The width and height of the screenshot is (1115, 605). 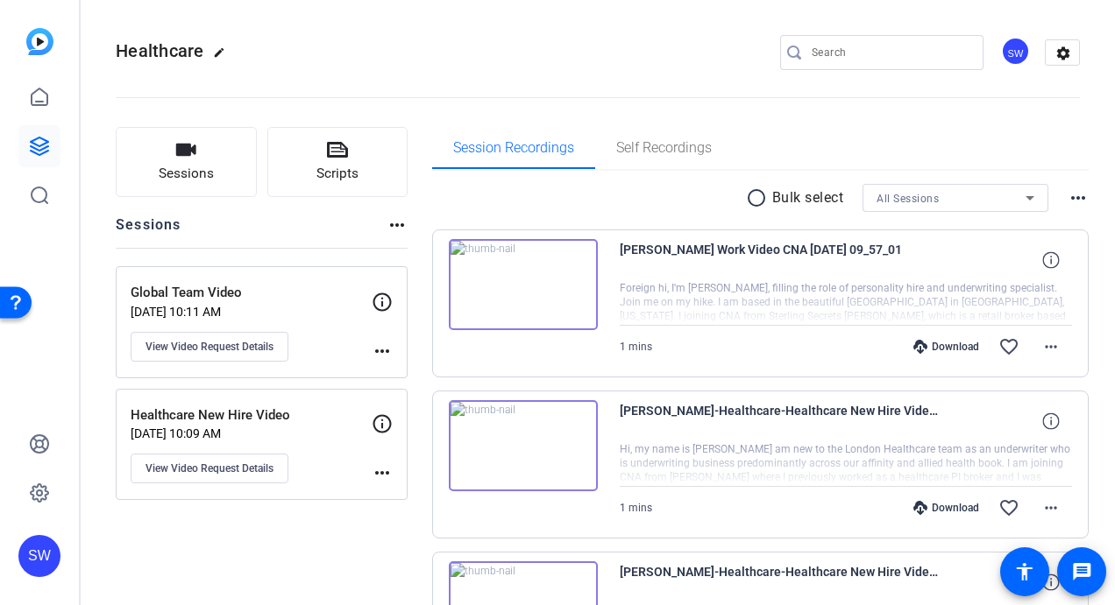 I want to click on p: Healthcare New Hire Video, so click(x=251, y=415).